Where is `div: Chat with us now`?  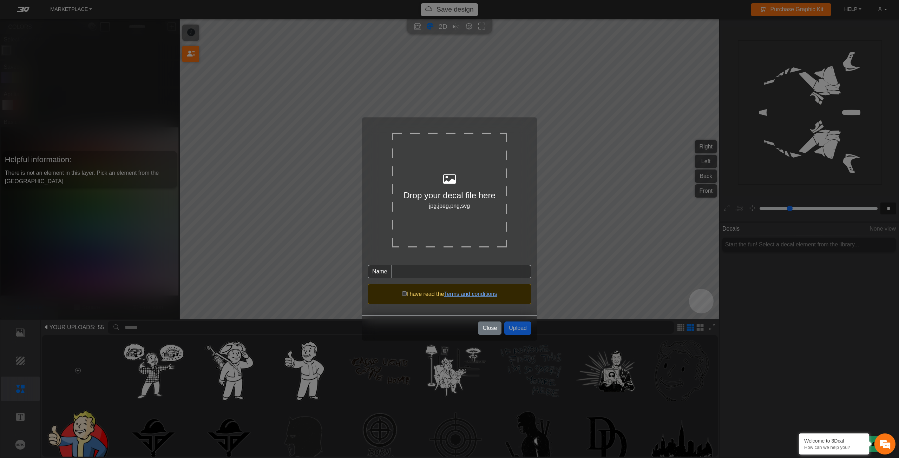
div: Chat with us now is located at coordinates (88, 41).